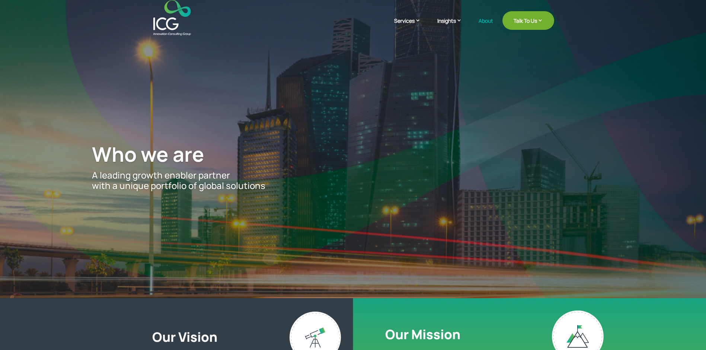 This screenshot has height=350, width=706. Describe the element at coordinates (247, 338) in the screenshot. I see `h2: Our Vision` at that location.